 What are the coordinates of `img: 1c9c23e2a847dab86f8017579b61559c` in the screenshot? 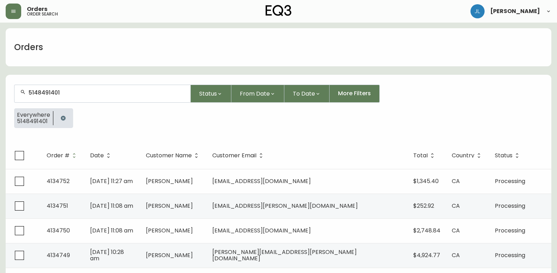 It's located at (478, 11).